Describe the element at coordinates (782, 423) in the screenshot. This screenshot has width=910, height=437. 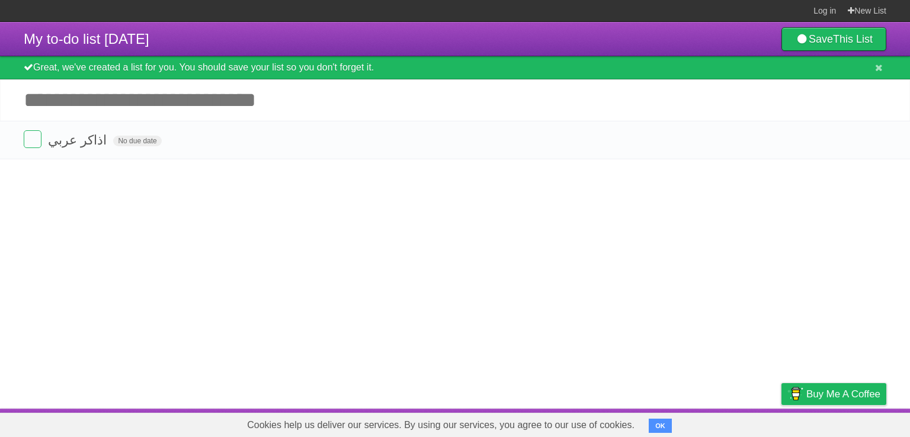
I see `a: Privacy` at that location.